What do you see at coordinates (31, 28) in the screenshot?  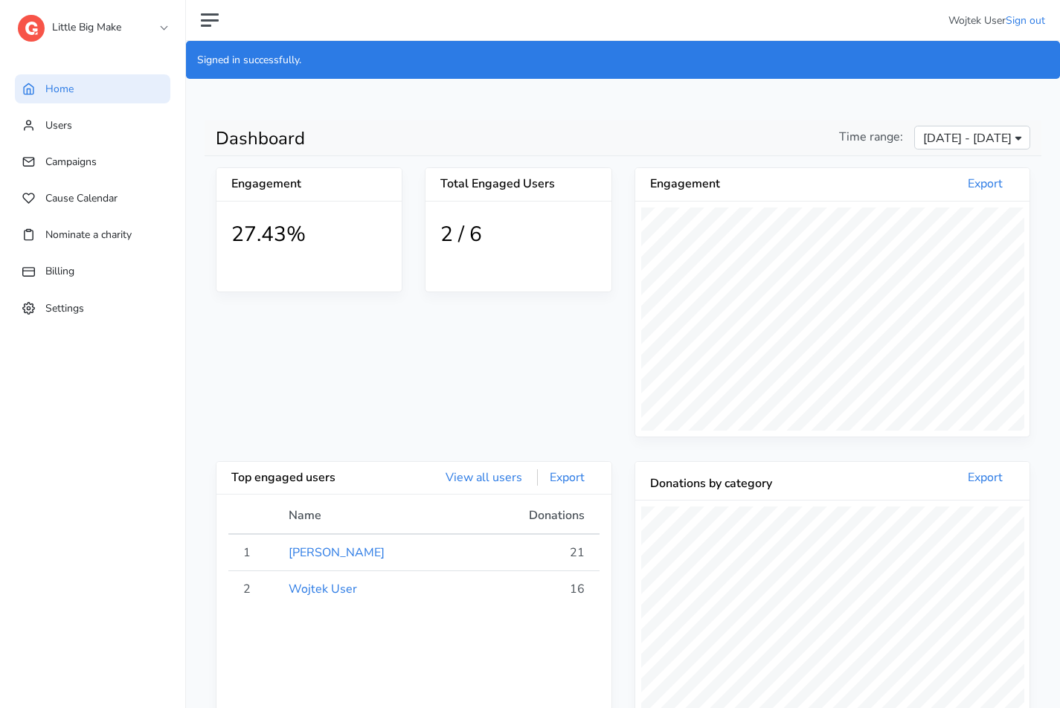 I see `img: logo-dashboard-4662da770dd4bea1a8774357aa970c5cb092b4650ab114813ae74da458e76571.svg` at bounding box center [31, 28].